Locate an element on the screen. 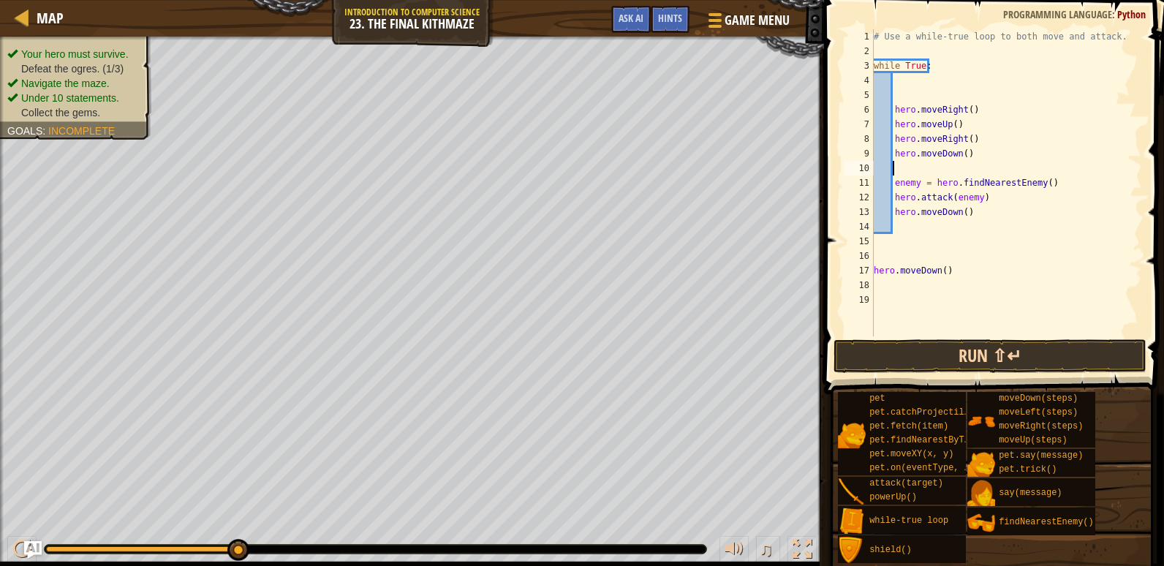 The image size is (1164, 566). span: pet.say(message) is located at coordinates (1040, 455).